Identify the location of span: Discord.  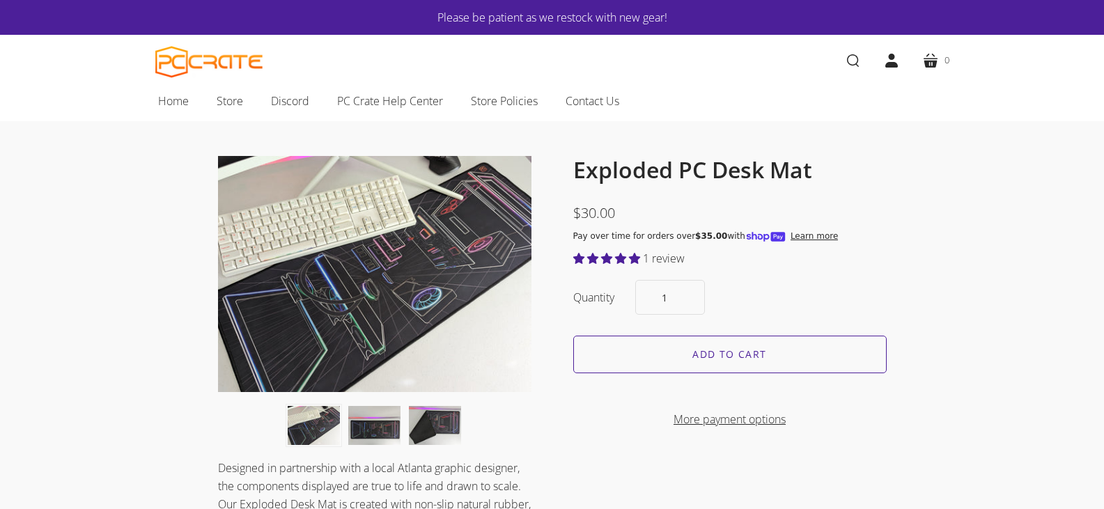
(290, 101).